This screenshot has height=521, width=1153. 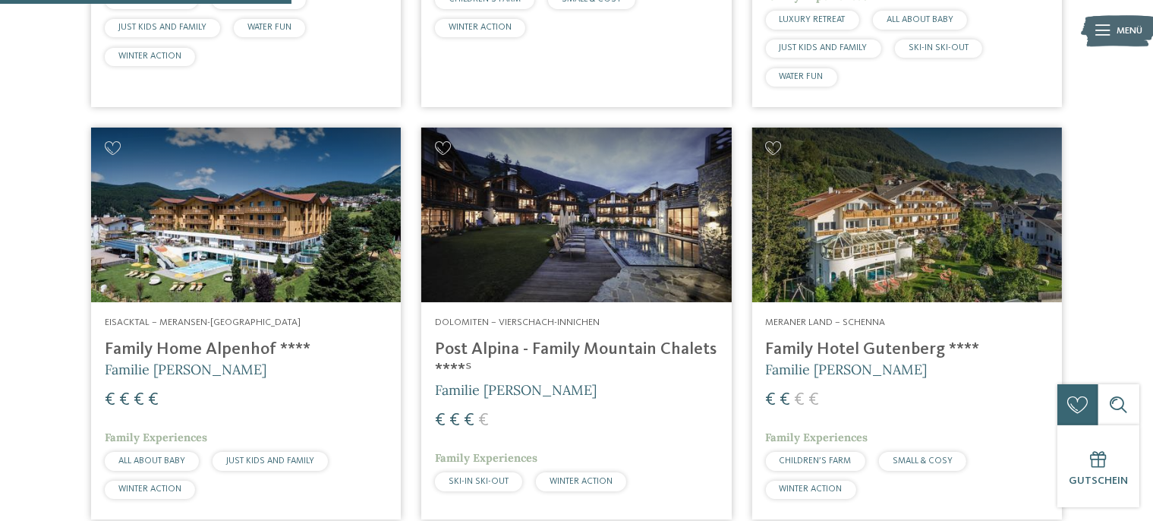 I want to click on span: Gutschein, so click(x=1098, y=480).